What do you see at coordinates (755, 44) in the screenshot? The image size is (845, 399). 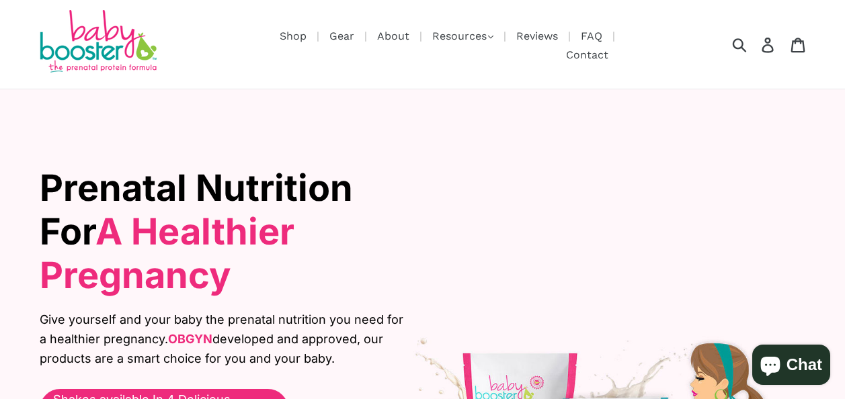 I see `input: Search` at bounding box center [755, 44].